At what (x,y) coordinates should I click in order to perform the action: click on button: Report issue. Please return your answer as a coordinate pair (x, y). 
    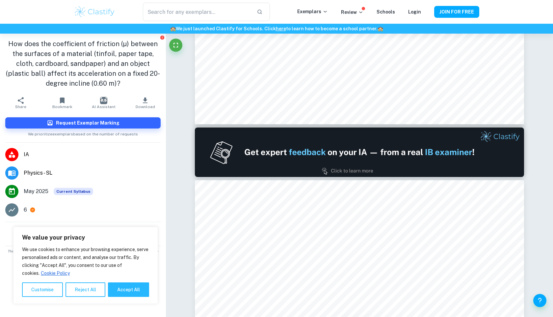
    Looking at the image, I should click on (162, 37).